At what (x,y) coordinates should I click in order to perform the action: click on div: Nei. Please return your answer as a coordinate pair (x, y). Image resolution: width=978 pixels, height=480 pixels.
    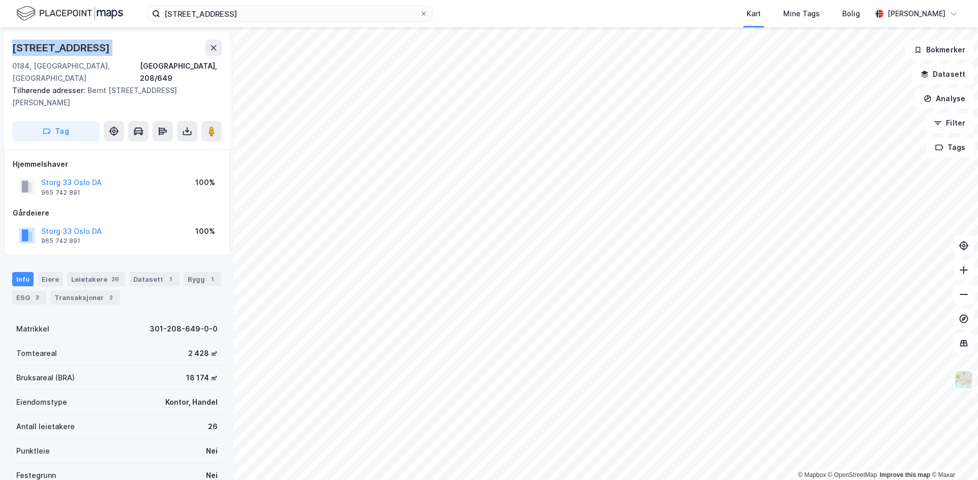
    Looking at the image, I should click on (211, 451).